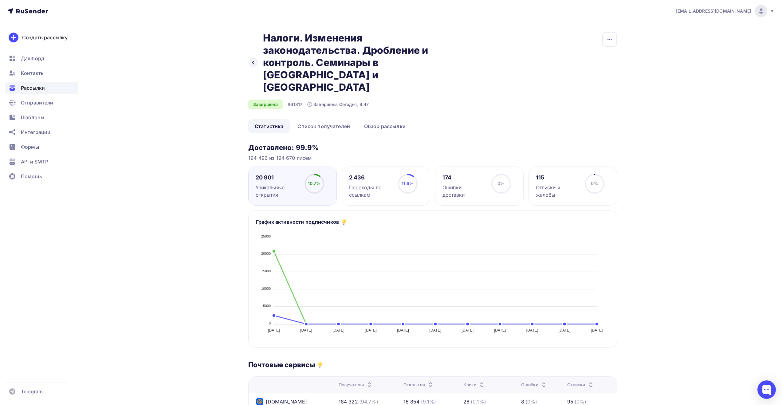 This screenshot has width=782, height=405. What do you see at coordinates (277, 191) in the screenshot?
I see `div: Уникальные открытия` at bounding box center [277, 191].